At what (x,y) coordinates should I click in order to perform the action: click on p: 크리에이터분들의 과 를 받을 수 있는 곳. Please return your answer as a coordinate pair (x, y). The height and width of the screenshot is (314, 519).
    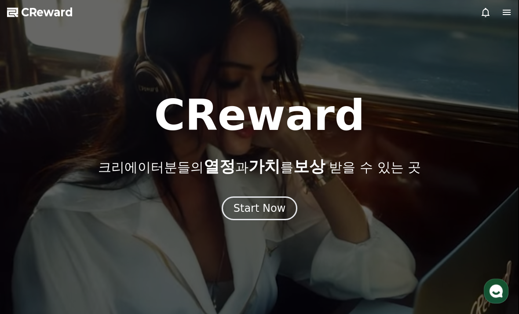
    Looking at the image, I should click on (260, 166).